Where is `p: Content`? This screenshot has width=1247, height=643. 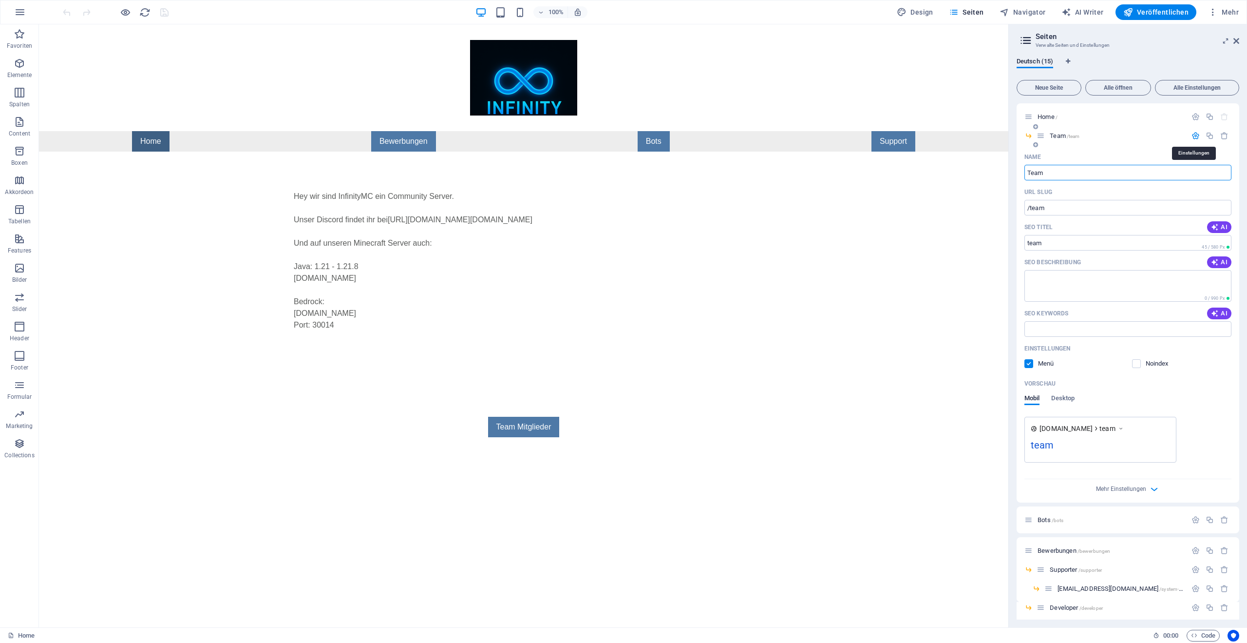 p: Content is located at coordinates (19, 133).